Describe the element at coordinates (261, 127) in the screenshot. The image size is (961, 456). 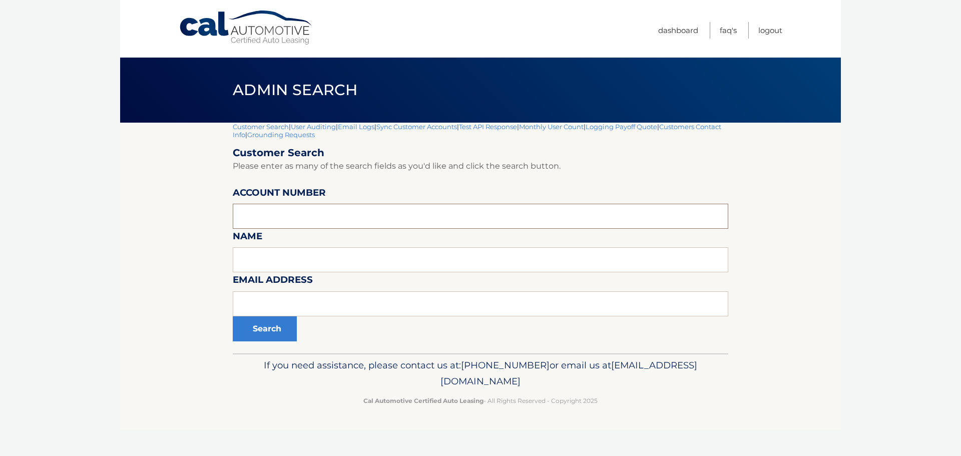
I see `a: Customer Search` at that location.